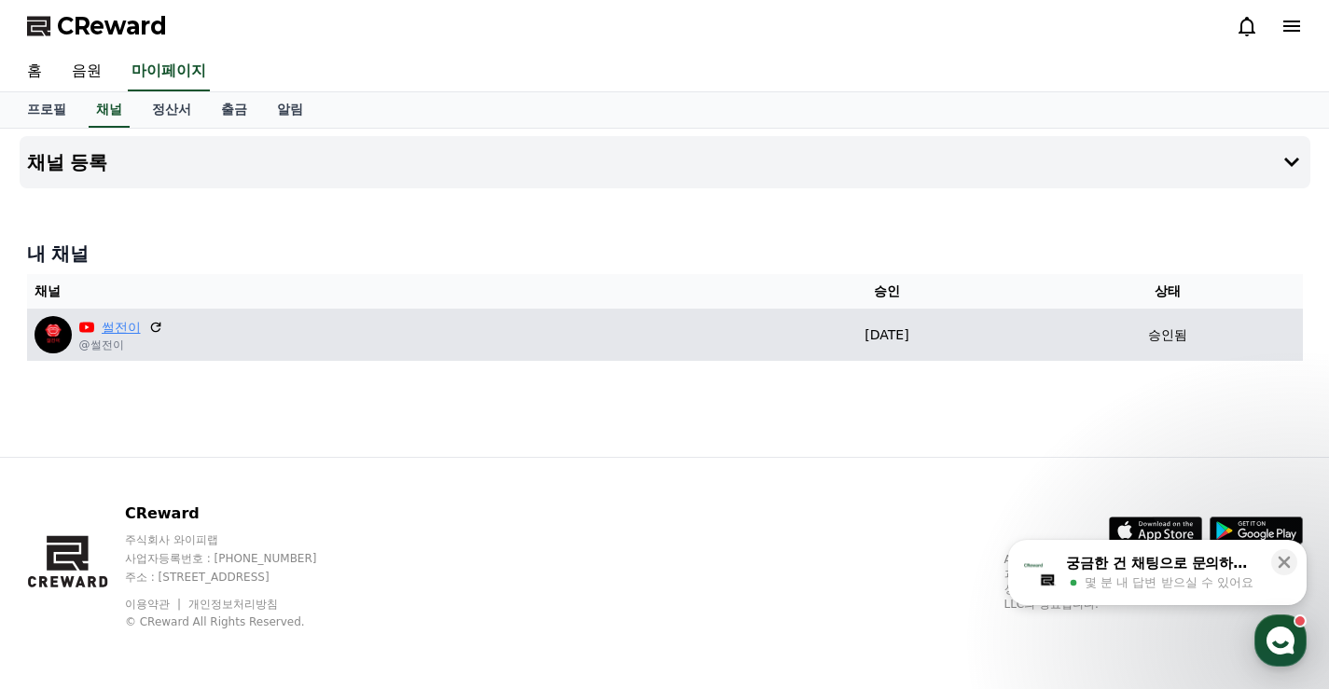 The height and width of the screenshot is (689, 1329). Describe the element at coordinates (665, 162) in the screenshot. I see `button: 채널 등록` at that location.